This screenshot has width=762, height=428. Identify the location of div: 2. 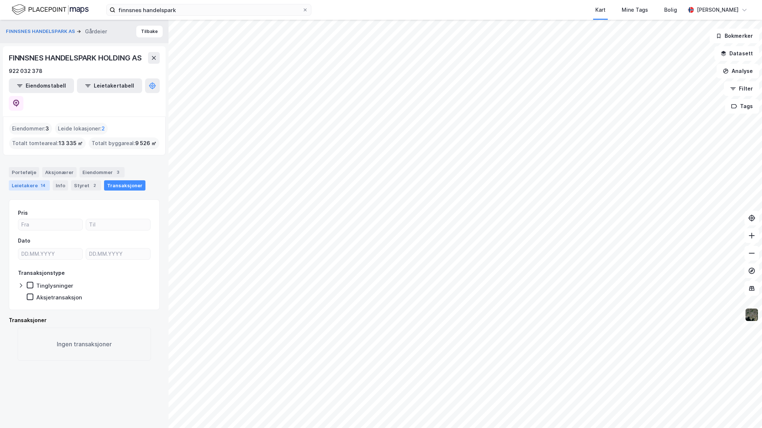
(94, 185).